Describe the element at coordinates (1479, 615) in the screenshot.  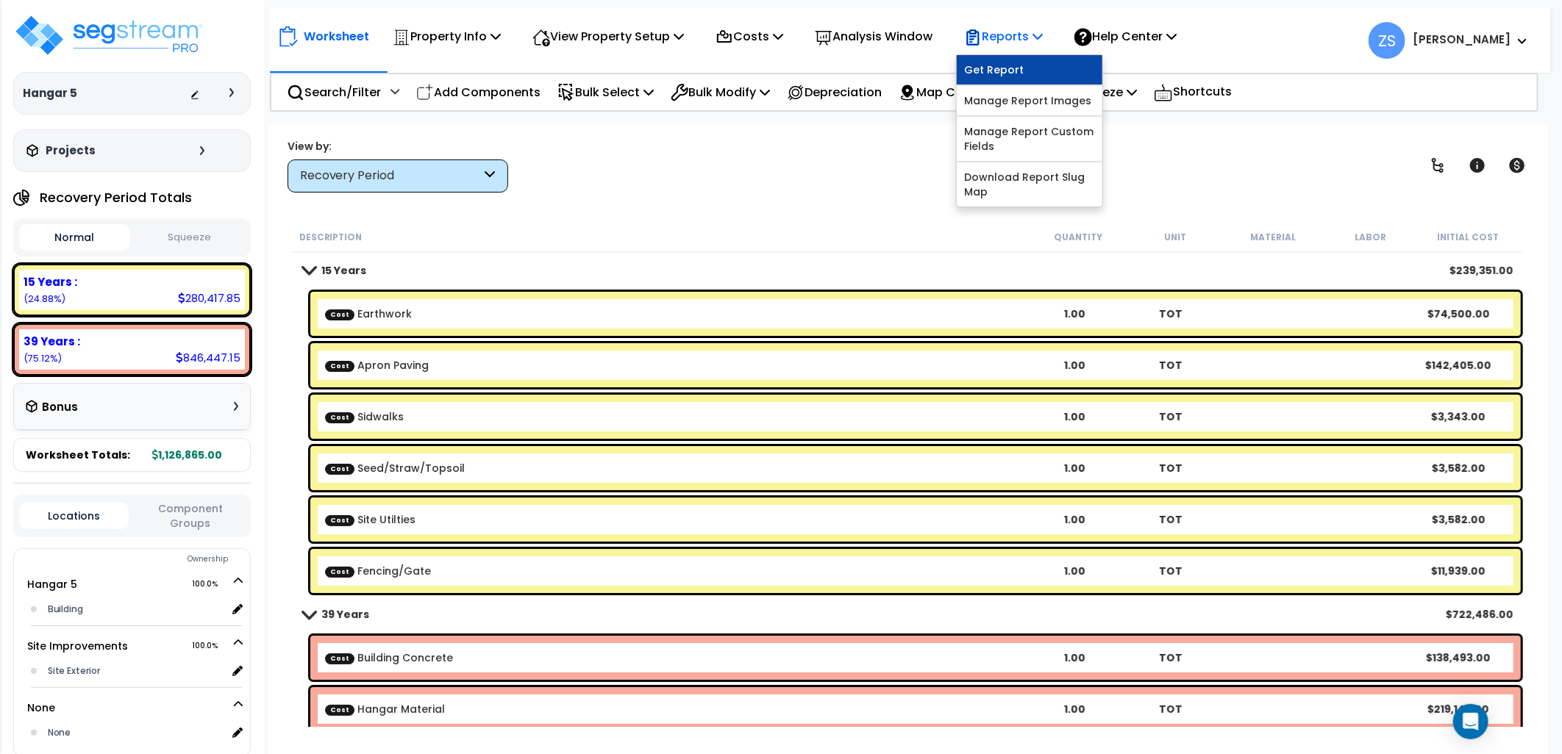
I see `div: $722,486.00` at that location.